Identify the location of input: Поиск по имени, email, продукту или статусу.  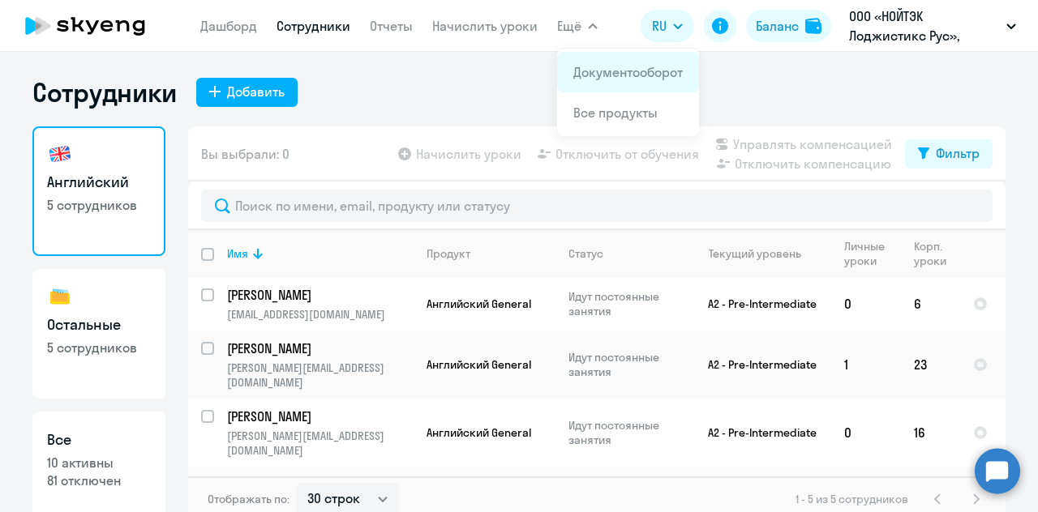
(597, 206).